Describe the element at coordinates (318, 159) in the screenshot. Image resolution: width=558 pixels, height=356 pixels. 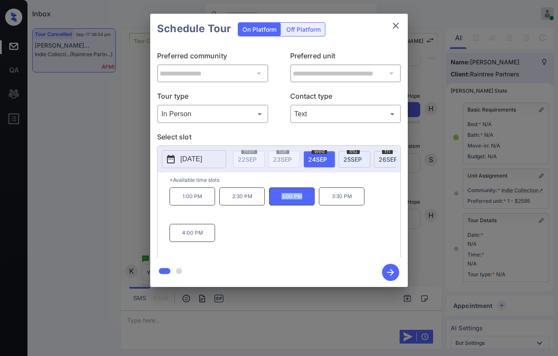
I see `span: 24 SEP` at that location.